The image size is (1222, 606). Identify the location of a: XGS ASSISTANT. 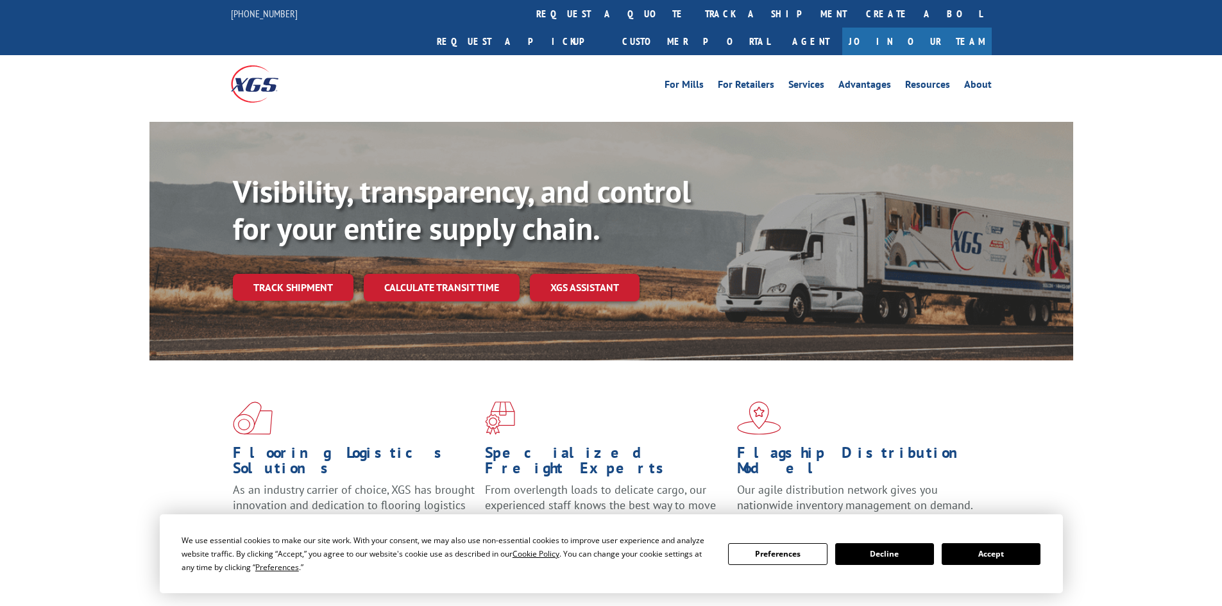
(585, 287).